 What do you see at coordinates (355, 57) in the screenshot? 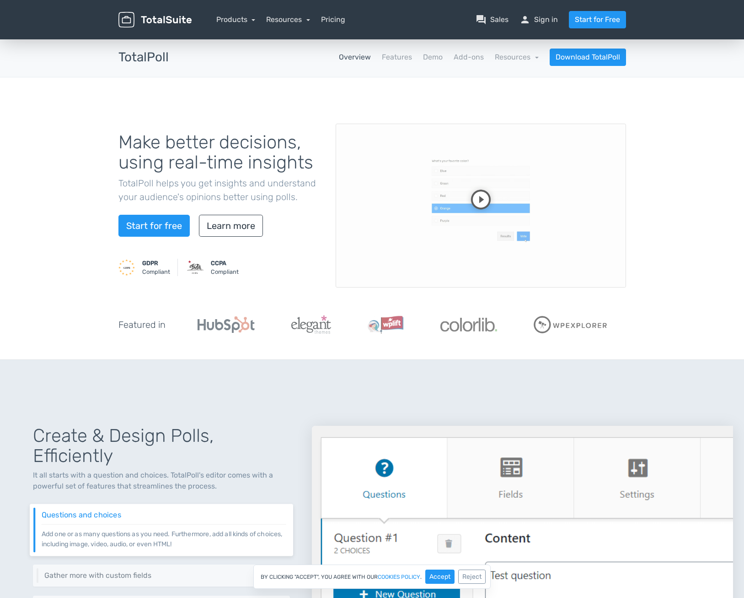
I see `a: Overview` at bounding box center [355, 57].